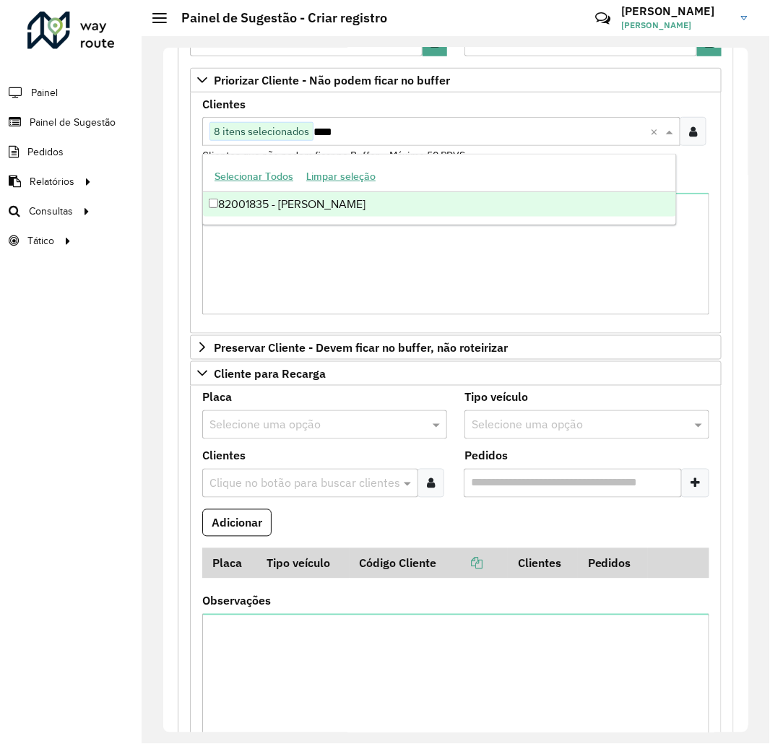 The width and height of the screenshot is (770, 744). What do you see at coordinates (303, 563) in the screenshot?
I see `th: Tipo veículo` at bounding box center [303, 563].